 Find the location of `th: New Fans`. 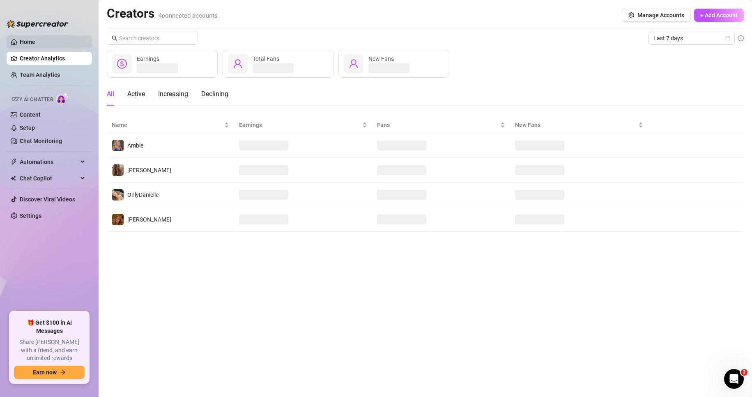

th: New Fans is located at coordinates (579, 125).